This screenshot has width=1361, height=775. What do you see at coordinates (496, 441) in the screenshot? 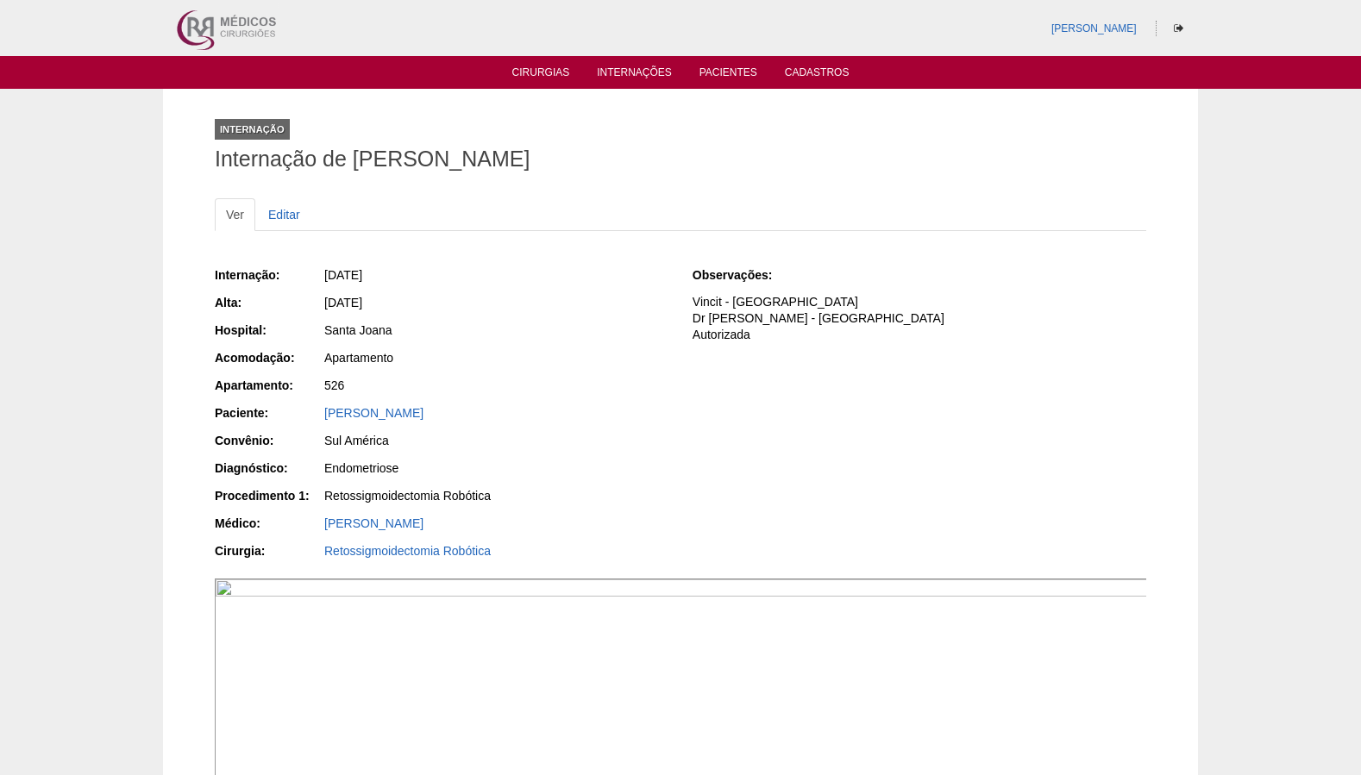
I see `div: Sul América` at bounding box center [496, 441].